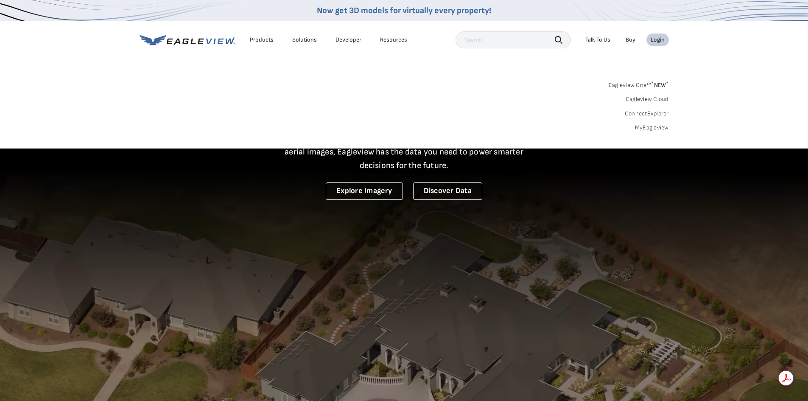 The height and width of the screenshot is (401, 808). I want to click on a: Eagleview Cloud, so click(647, 99).